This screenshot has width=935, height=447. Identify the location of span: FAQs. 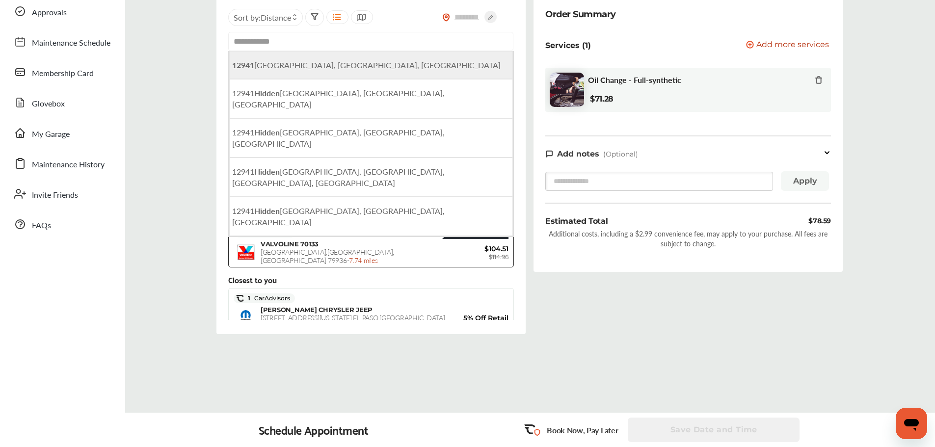
(41, 226).